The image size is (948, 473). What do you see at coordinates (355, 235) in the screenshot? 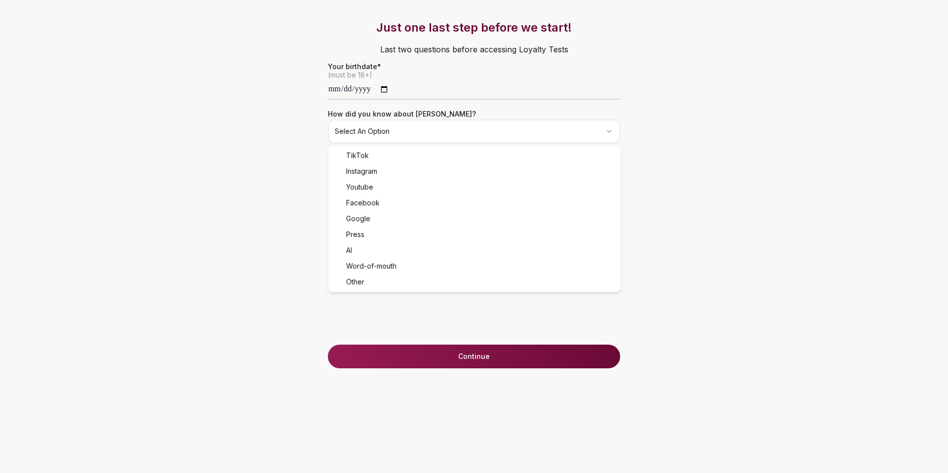
I see `span: Press` at bounding box center [355, 235].